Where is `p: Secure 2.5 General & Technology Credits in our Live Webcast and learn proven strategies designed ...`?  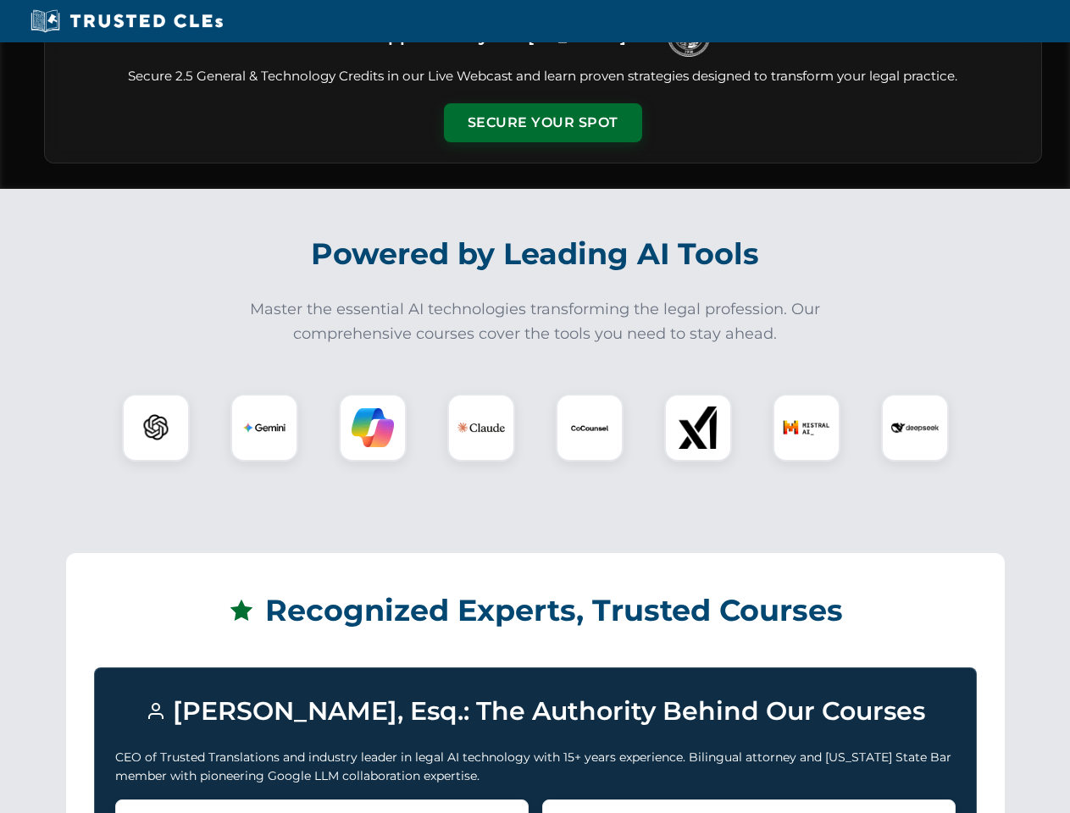 p: Secure 2.5 General & Technology Credits in our Live Webcast and learn proven strategies designed ... is located at coordinates (543, 76).